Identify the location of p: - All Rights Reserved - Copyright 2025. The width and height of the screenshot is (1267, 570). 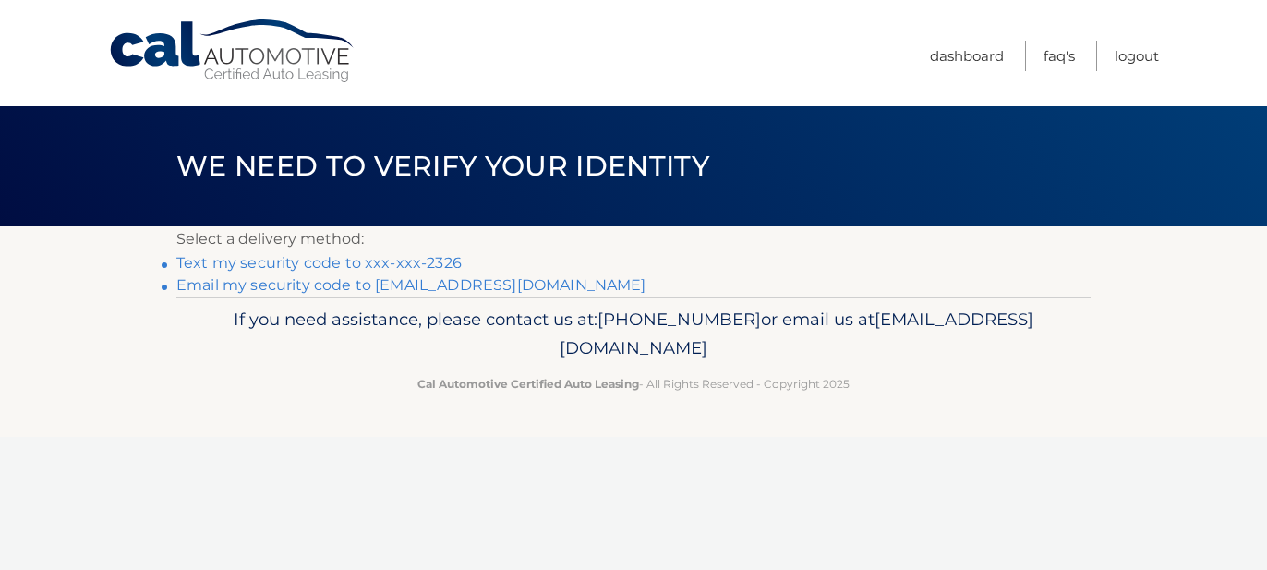
(633, 383).